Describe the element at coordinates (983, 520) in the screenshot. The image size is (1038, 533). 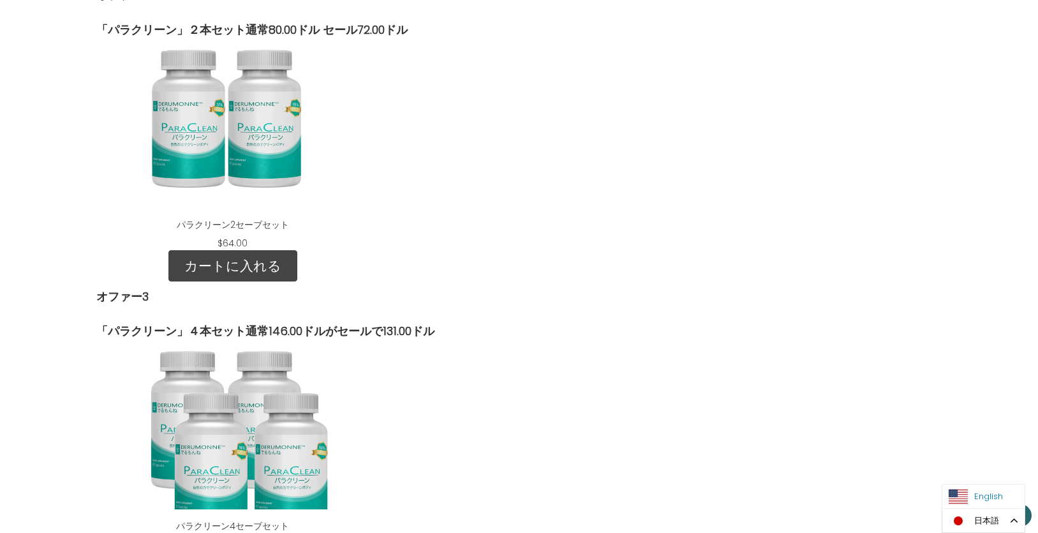
I see `a: 日本語` at that location.